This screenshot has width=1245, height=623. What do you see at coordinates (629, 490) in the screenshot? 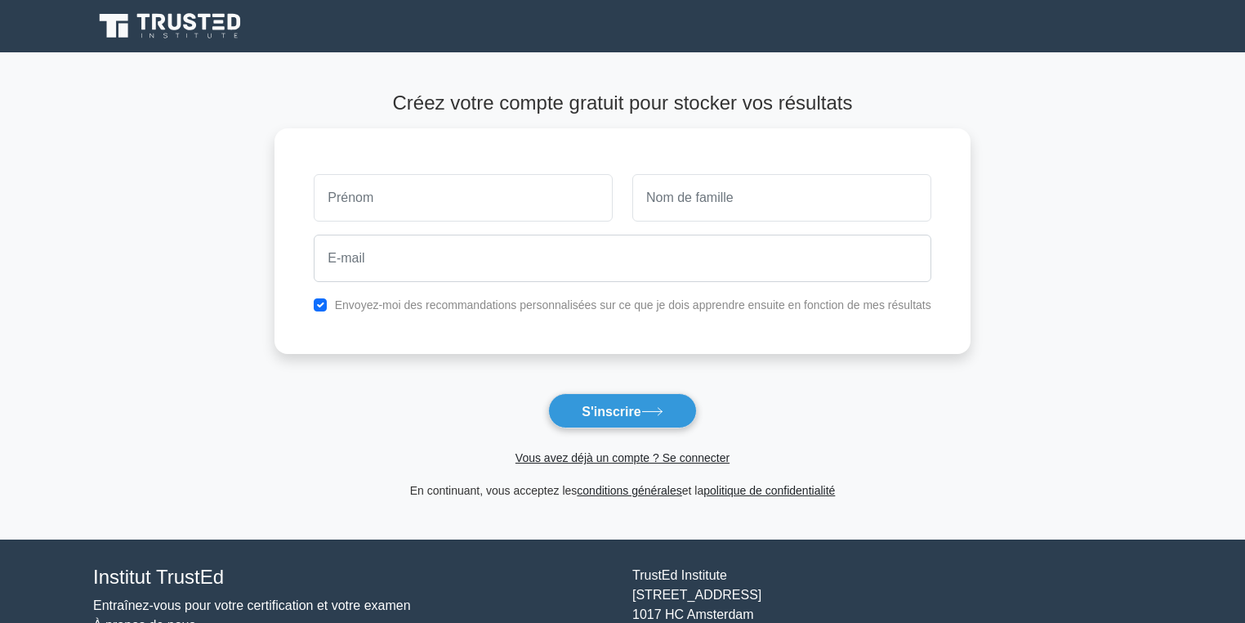
I see `font: conditions générales` at bounding box center [629, 490].